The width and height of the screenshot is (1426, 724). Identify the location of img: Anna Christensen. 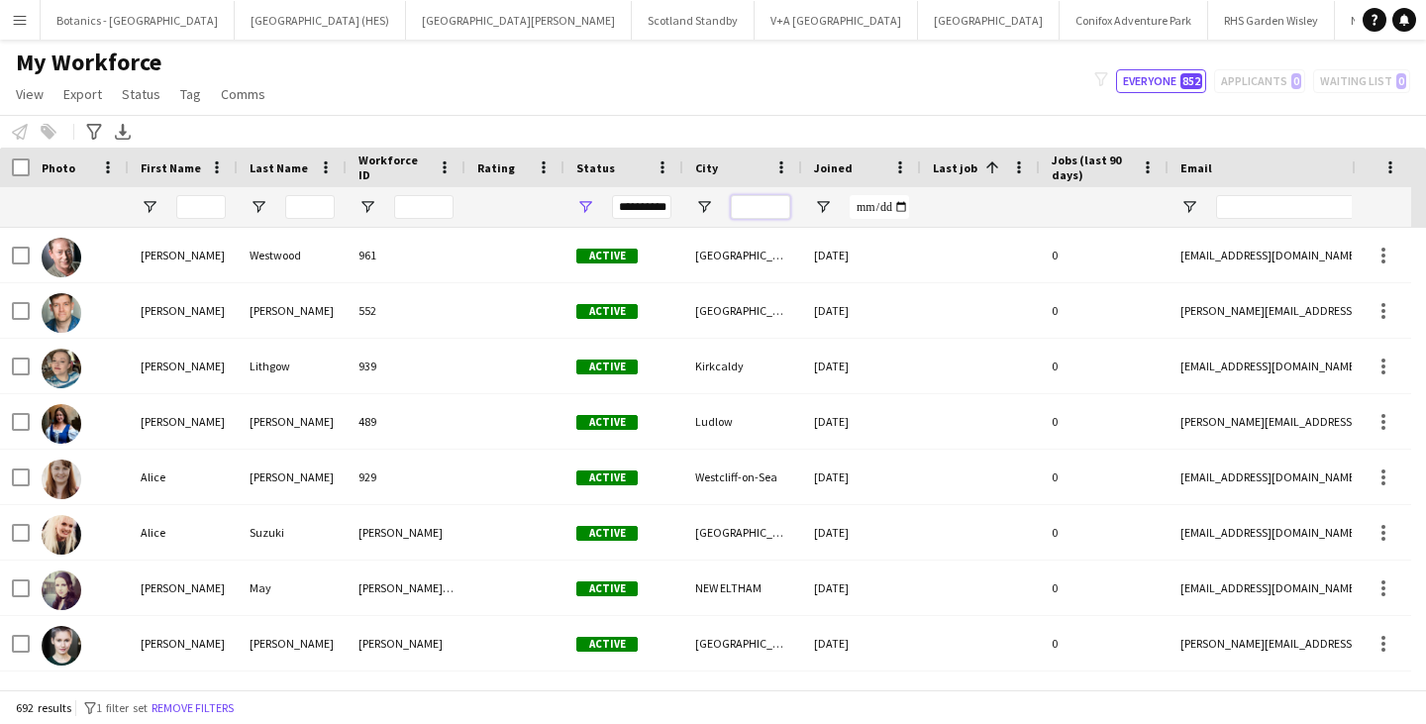
(61, 646).